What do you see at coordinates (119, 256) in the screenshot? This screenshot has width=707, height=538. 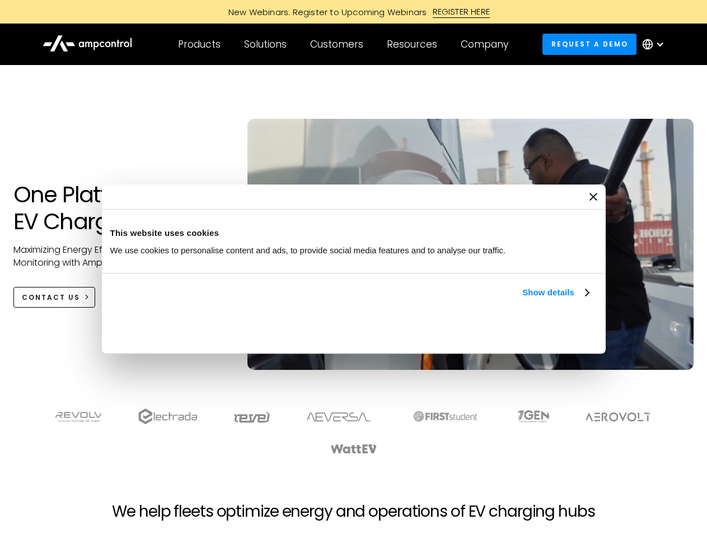 I see `p: Maximizing Energy Efficiency, Uptime, and 24/7 Monitoring with Ampcontrol Solutions` at bounding box center [119, 256].